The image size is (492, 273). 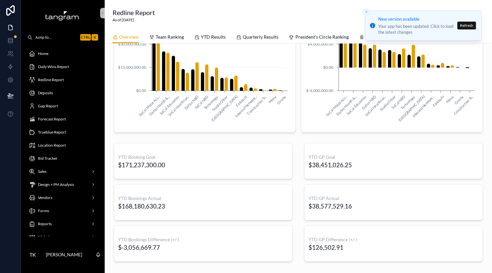 I want to click on a: President's Circle Ranking, so click(x=318, y=38).